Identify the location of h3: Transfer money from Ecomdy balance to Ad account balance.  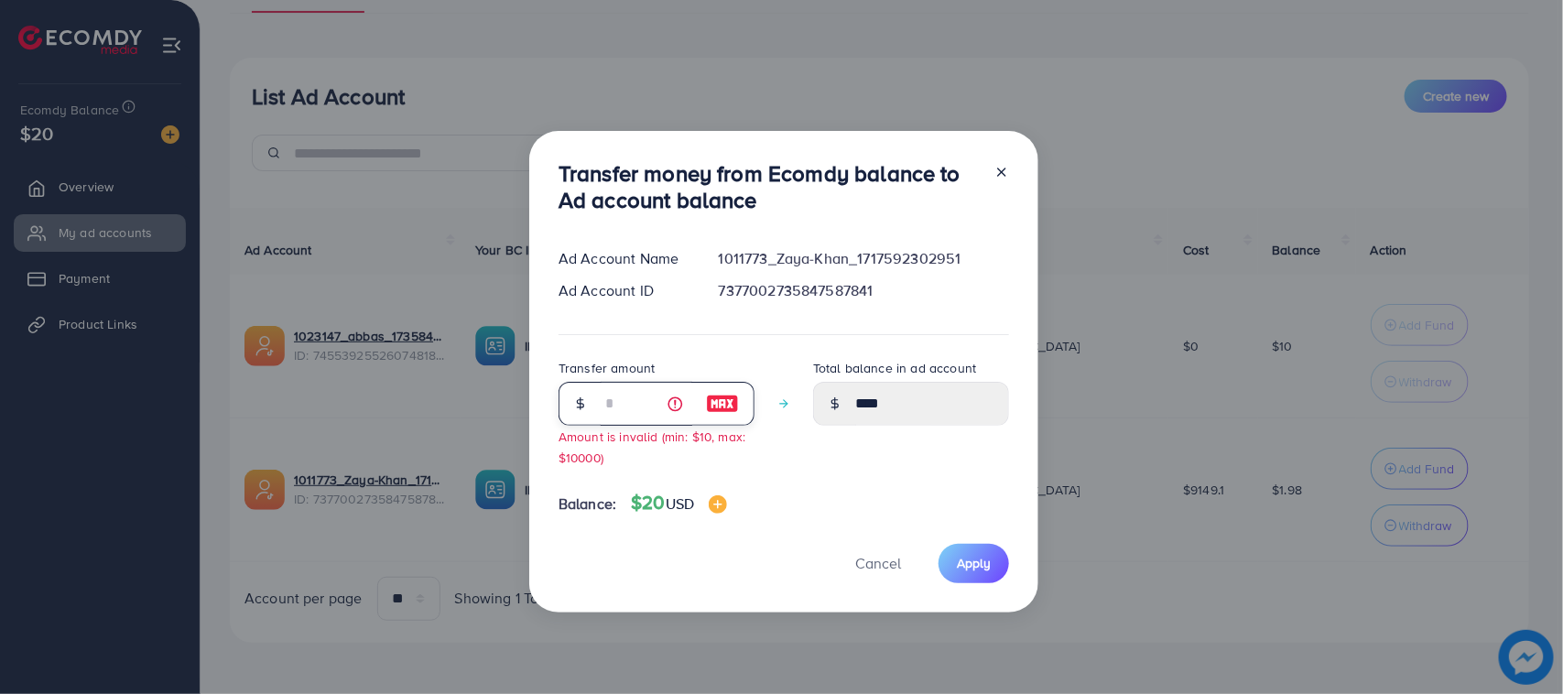
(769, 187).